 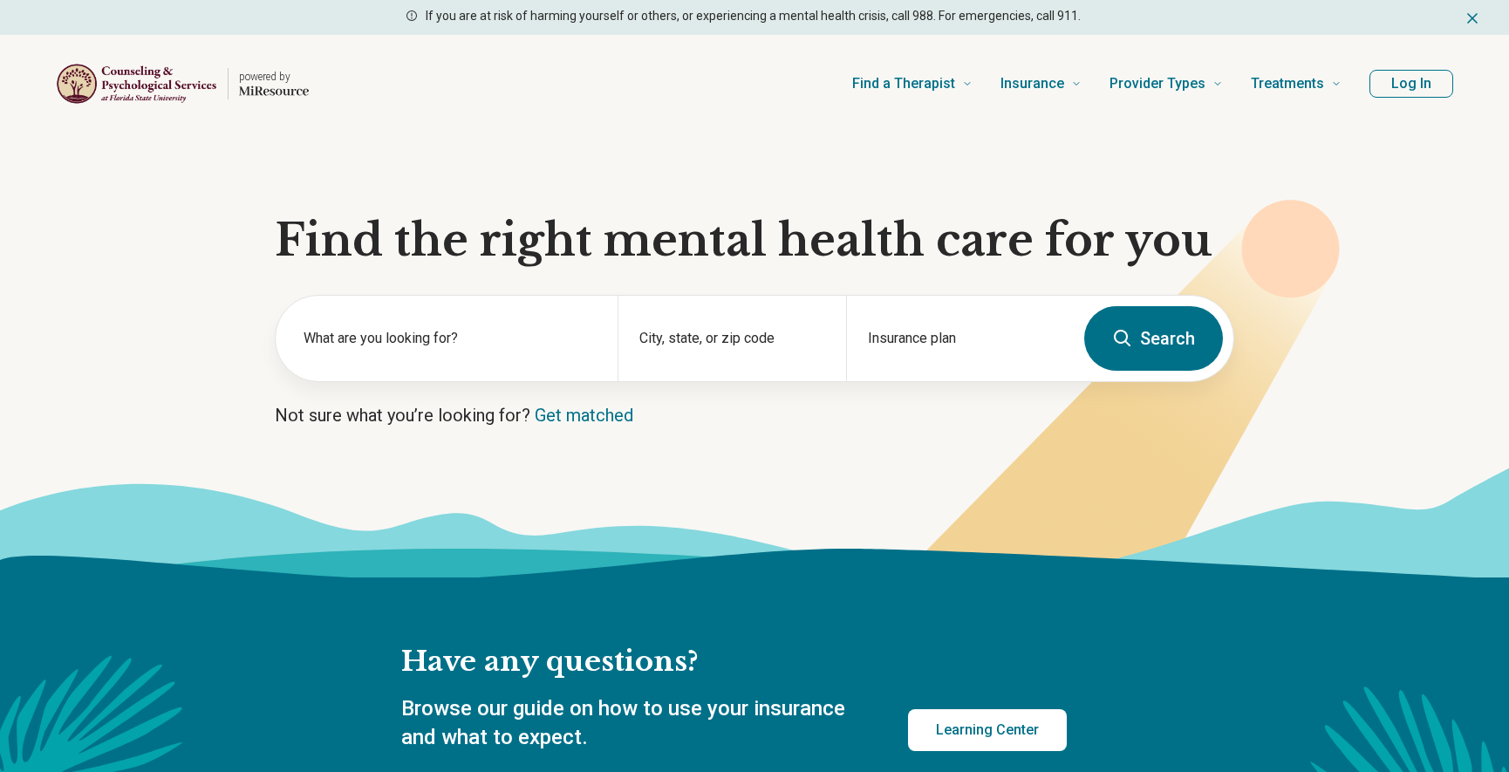 I want to click on span: Treatments, so click(x=1288, y=84).